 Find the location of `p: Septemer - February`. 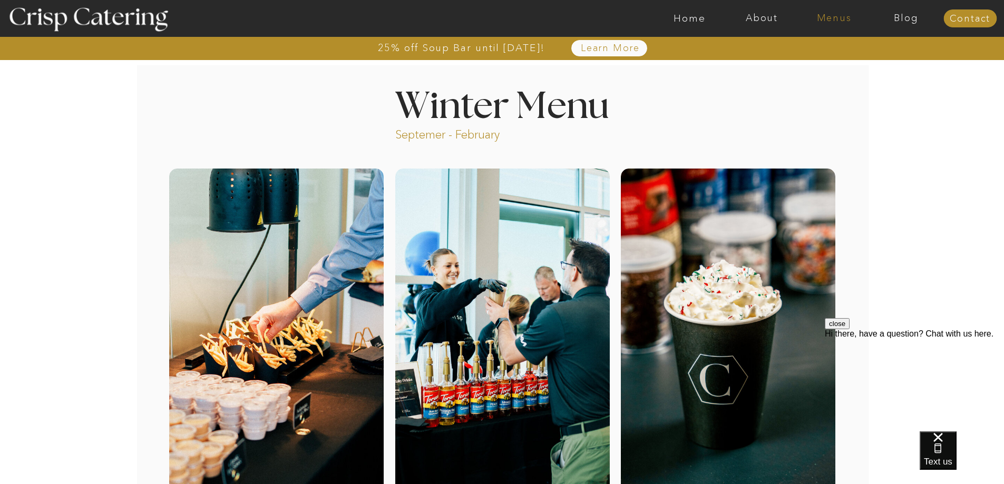

p: Septemer - February is located at coordinates (467, 133).